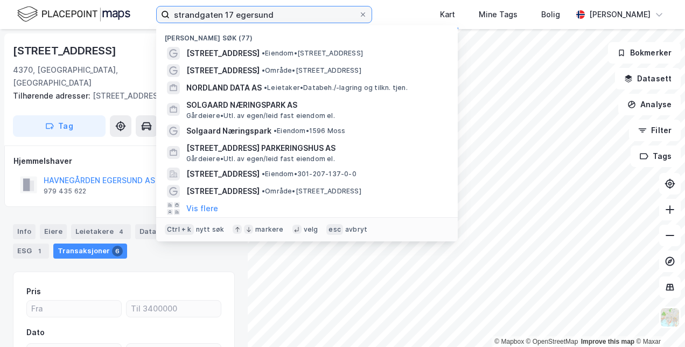  Describe the element at coordinates (447, 15) in the screenshot. I see `div: Kart` at that location.